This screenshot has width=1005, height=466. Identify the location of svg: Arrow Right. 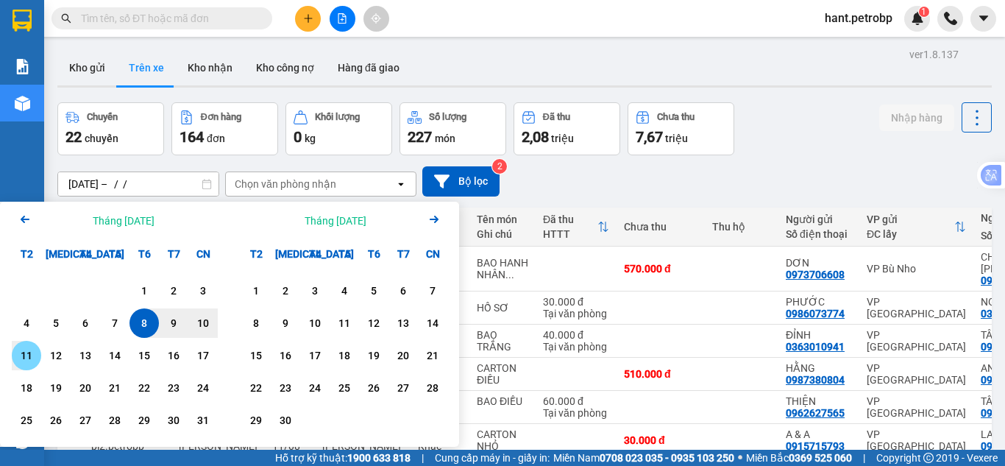
(434, 219).